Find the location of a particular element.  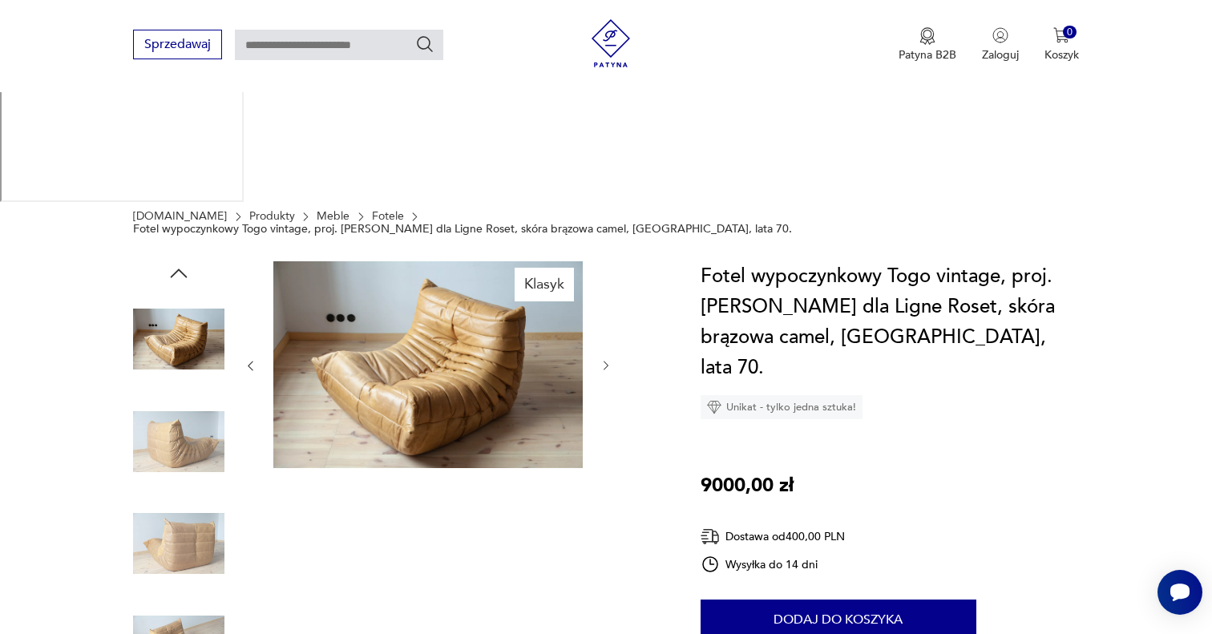

a: Fotele is located at coordinates (388, 216).